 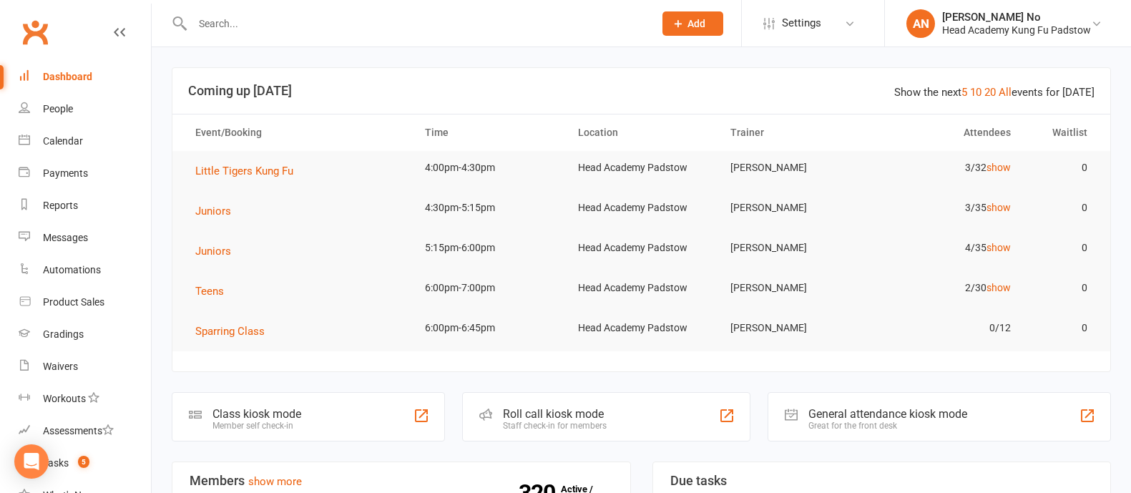 What do you see at coordinates (555, 426) in the screenshot?
I see `div: Staff check-in for members` at bounding box center [555, 426].